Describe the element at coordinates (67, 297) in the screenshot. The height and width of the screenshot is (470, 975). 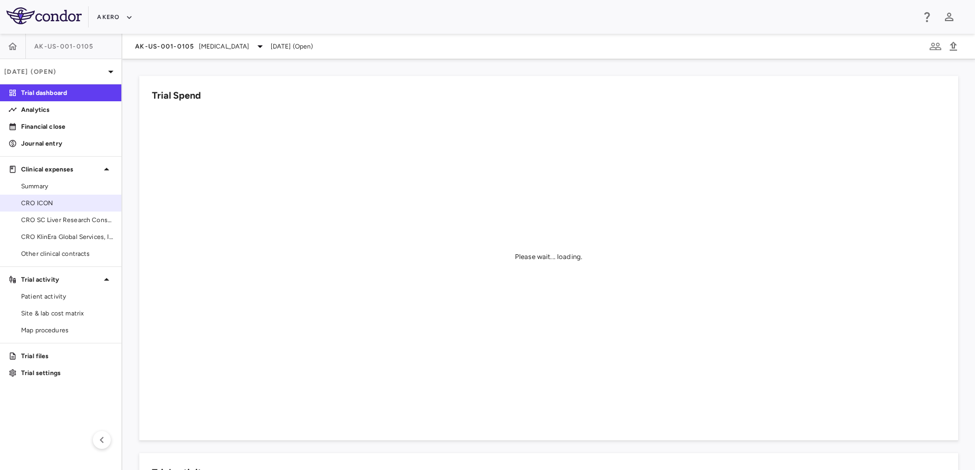
I see `span: Patient activity` at that location.